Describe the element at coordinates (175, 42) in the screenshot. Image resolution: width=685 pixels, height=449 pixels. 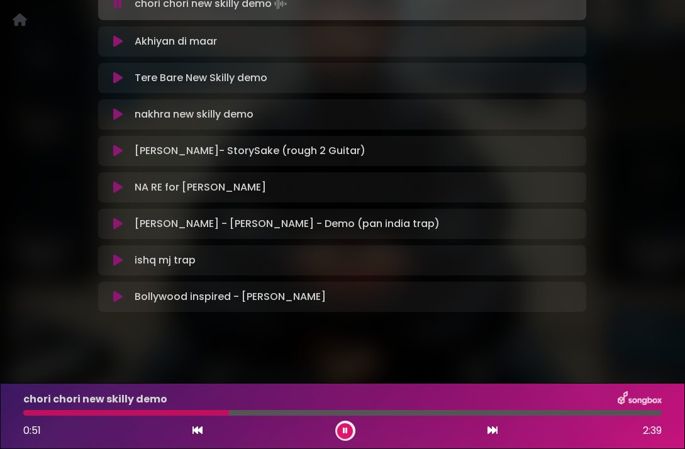
I see `p: Akhiyan di maar` at that location.